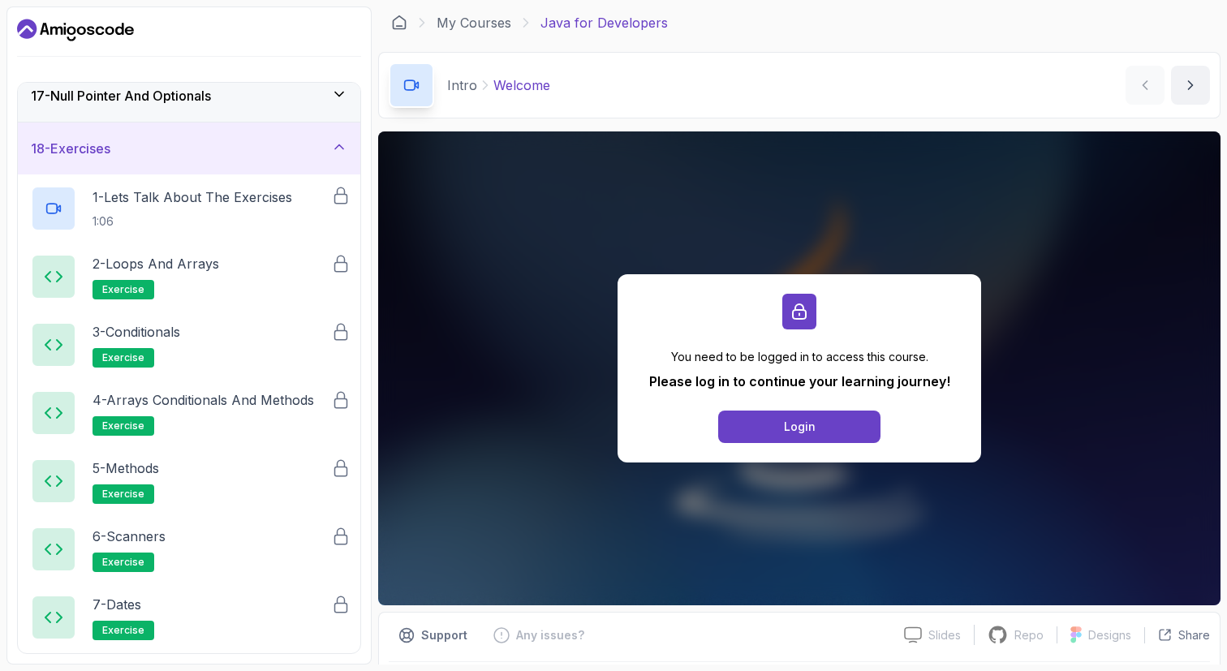  What do you see at coordinates (1109, 635) in the screenshot?
I see `p: Designs` at bounding box center [1109, 635].